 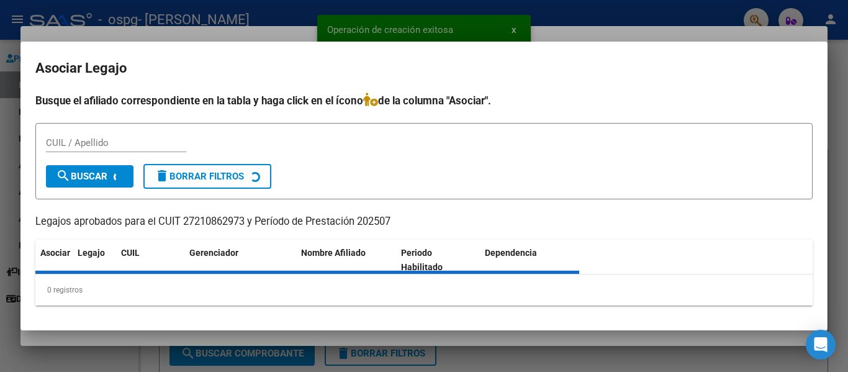 I want to click on span: CUIL, so click(x=130, y=253).